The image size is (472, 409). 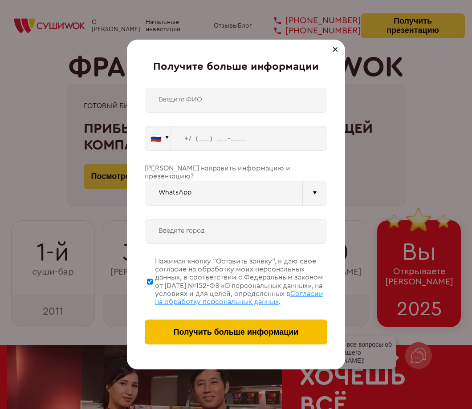 I want to click on button: Получить больше информации, so click(x=236, y=332).